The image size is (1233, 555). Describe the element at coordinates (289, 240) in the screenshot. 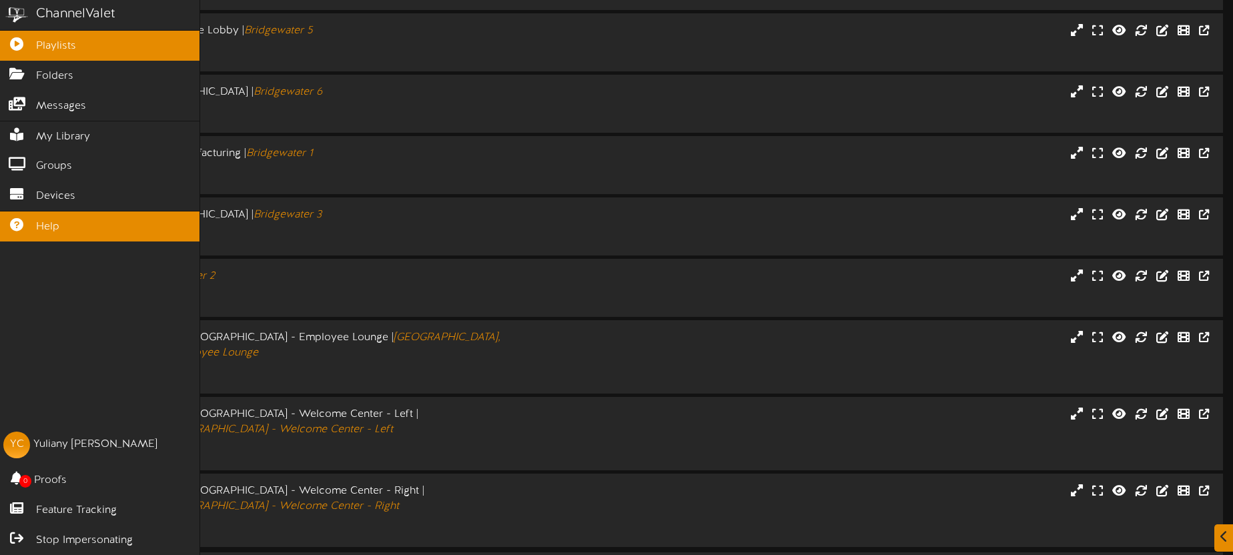

I see `div: # 8355` at that location.